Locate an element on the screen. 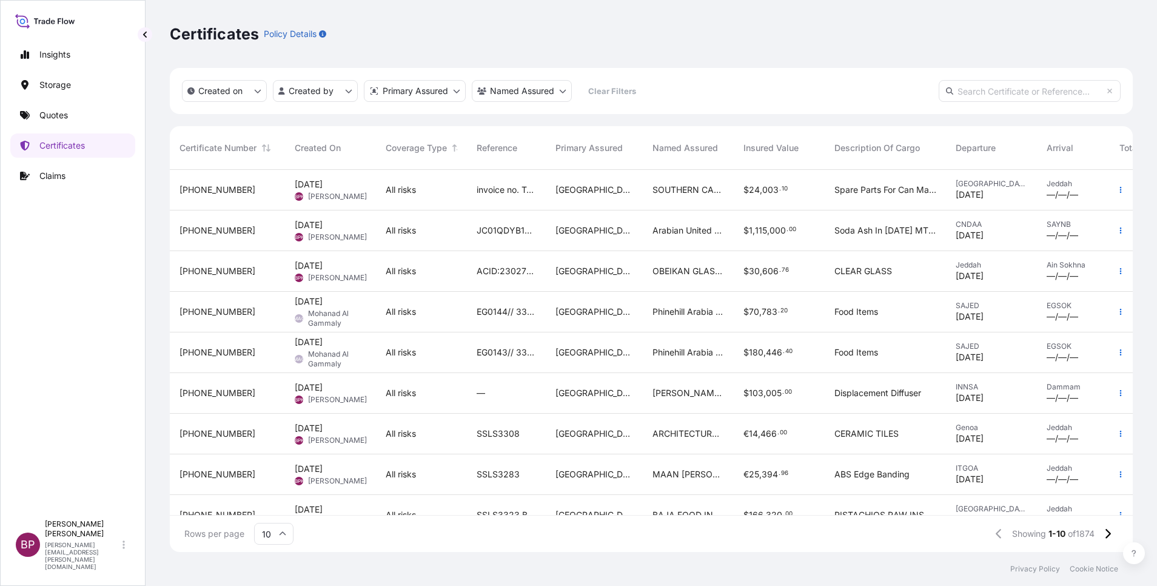  span: Mohanad Al Gammaly is located at coordinates (337, 318).